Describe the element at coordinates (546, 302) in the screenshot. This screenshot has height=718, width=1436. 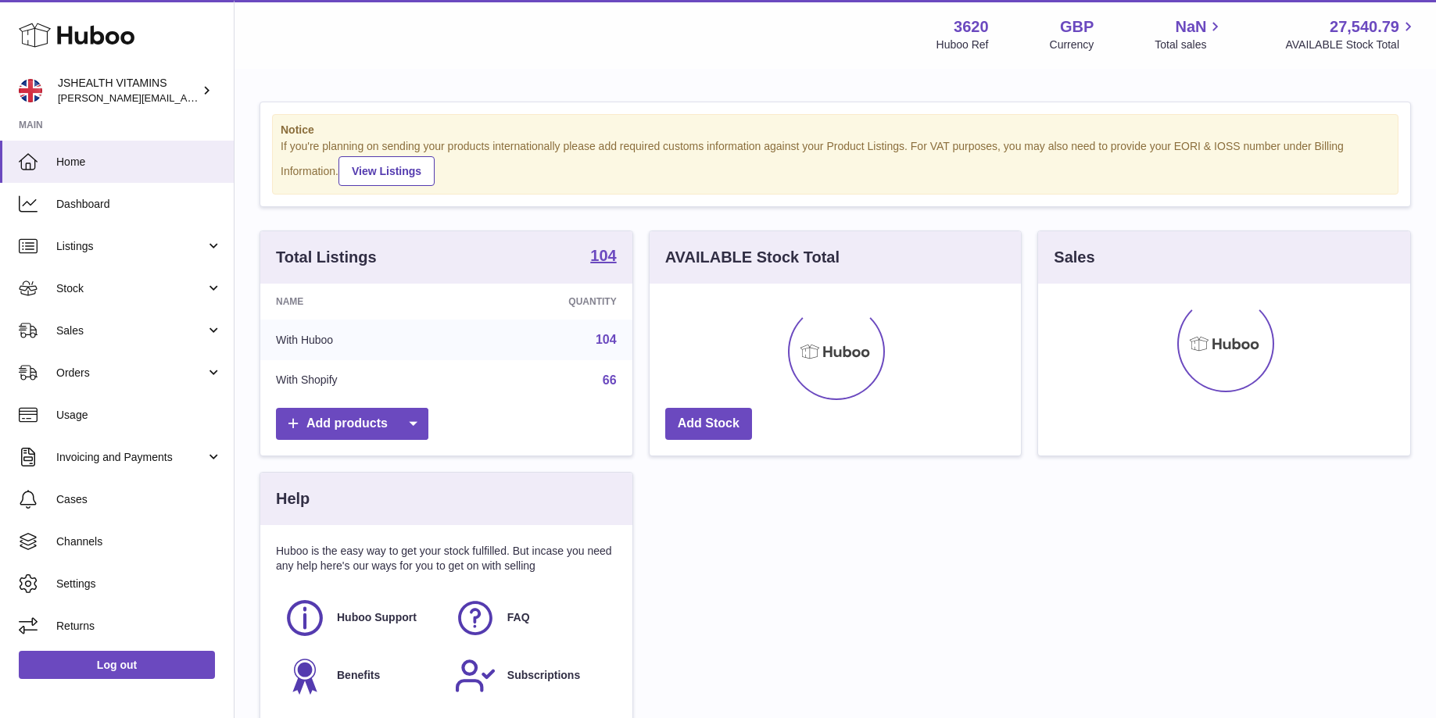
I see `th: Quantity` at that location.